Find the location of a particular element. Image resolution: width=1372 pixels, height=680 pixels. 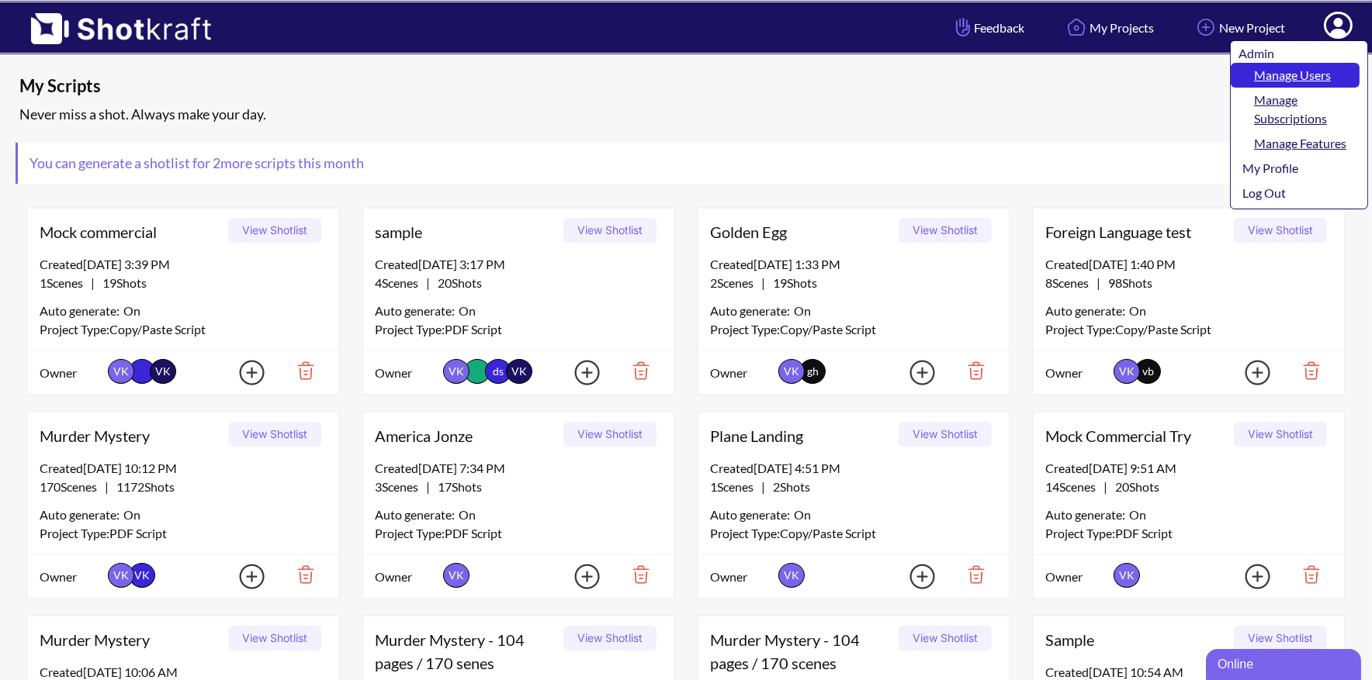

span: Mock commercial is located at coordinates (131, 232).